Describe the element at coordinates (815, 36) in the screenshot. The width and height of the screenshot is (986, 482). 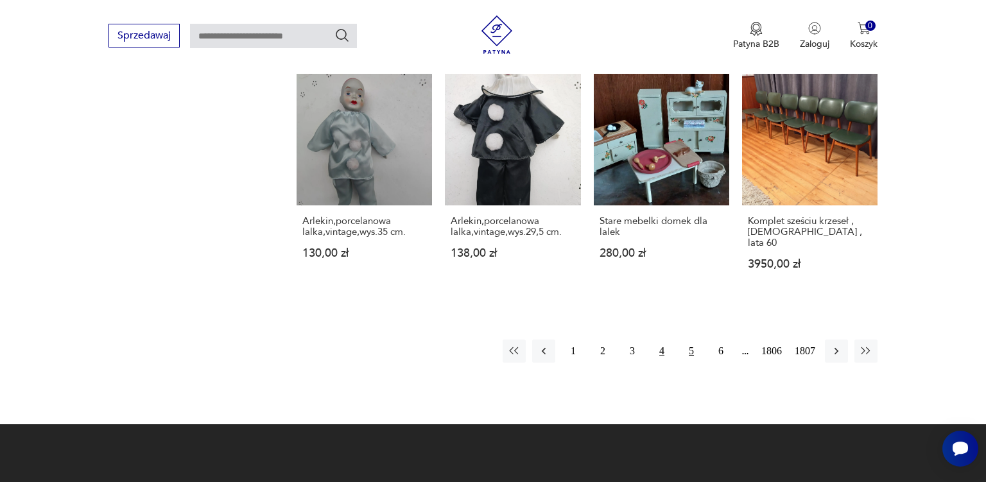
I see `button: Zaloguj` at that location.